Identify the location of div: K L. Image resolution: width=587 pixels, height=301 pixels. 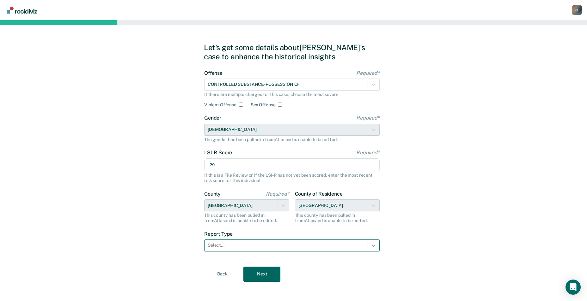
(577, 10).